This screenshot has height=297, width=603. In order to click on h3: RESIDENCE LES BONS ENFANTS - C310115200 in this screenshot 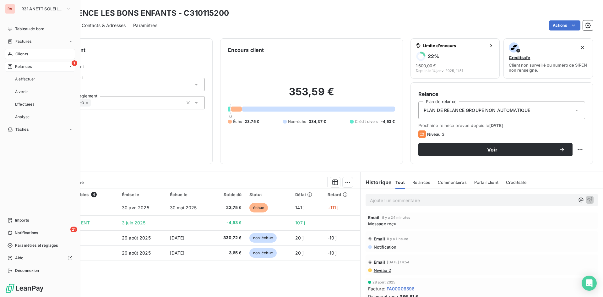, I will do `click(142, 13)`.